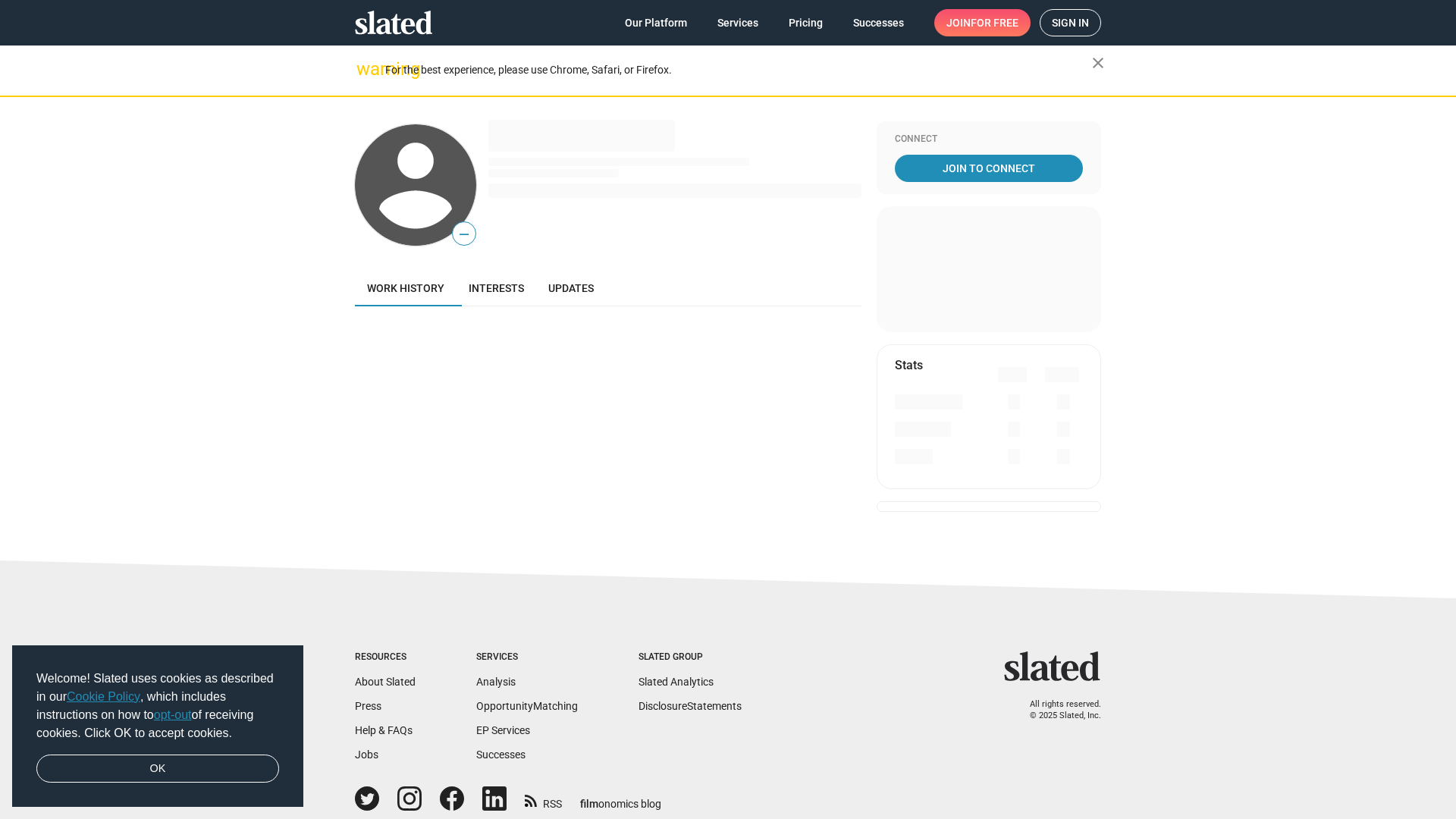 This screenshot has height=819, width=1456. Describe the element at coordinates (1057, 710) in the screenshot. I see `p: All rights reserved. © 2025 Slated, Inc.` at that location.